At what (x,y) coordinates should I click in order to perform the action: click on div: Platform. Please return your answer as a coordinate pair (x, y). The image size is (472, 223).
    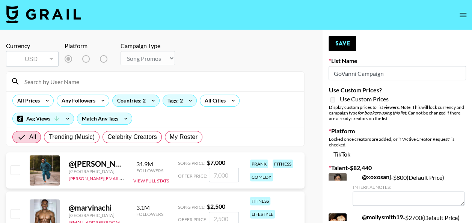
    Looking at the image, I should click on (109, 46).